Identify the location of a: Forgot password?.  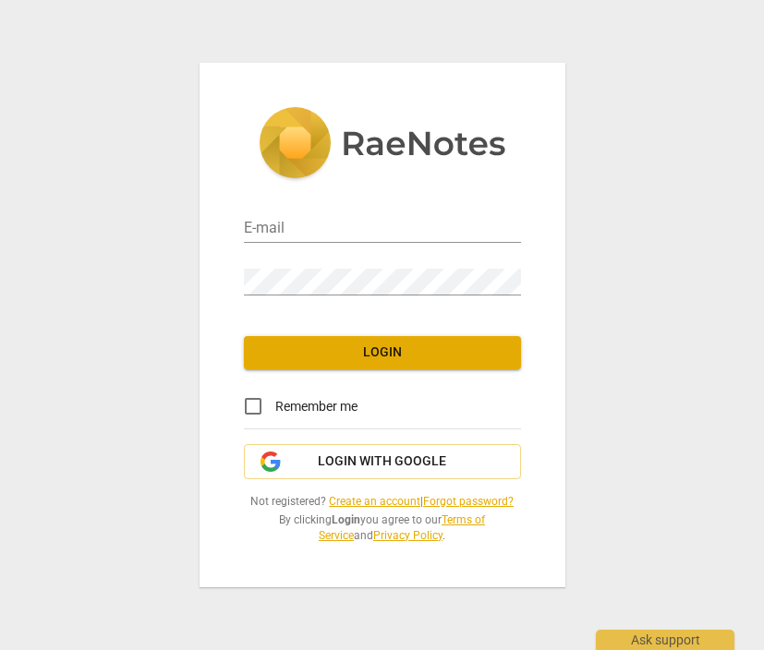
(468, 501).